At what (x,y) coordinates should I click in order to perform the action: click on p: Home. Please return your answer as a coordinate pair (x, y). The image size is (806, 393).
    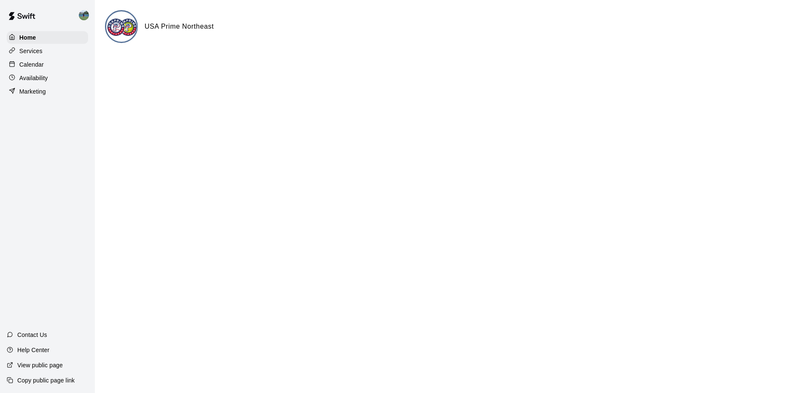
    Looking at the image, I should click on (28, 38).